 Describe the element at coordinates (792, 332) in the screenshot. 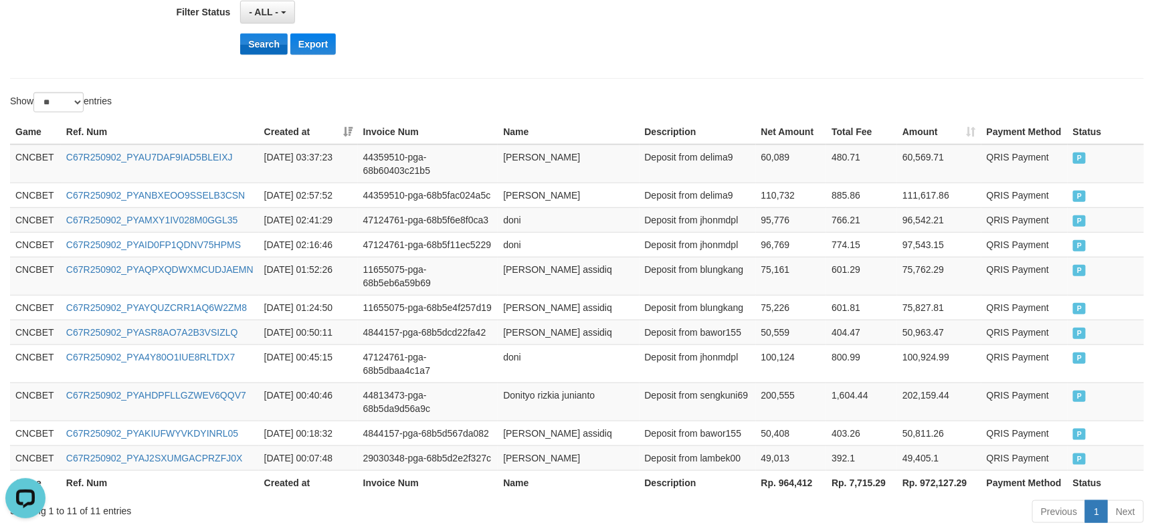

I see `td: 50,559` at that location.